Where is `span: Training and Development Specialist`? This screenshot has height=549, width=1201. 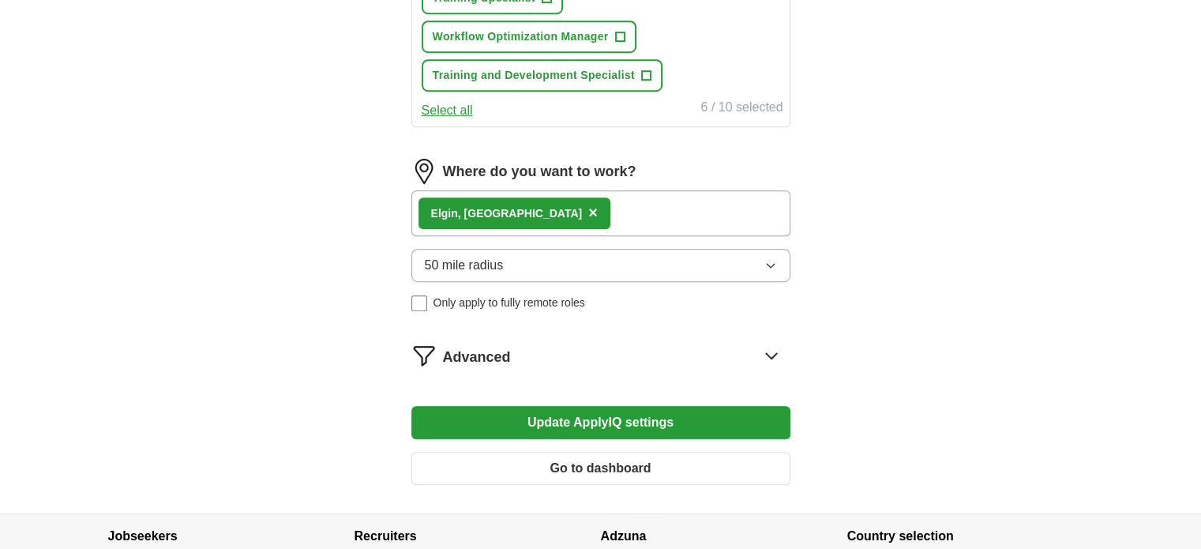 span: Training and Development Specialist is located at coordinates (534, 75).